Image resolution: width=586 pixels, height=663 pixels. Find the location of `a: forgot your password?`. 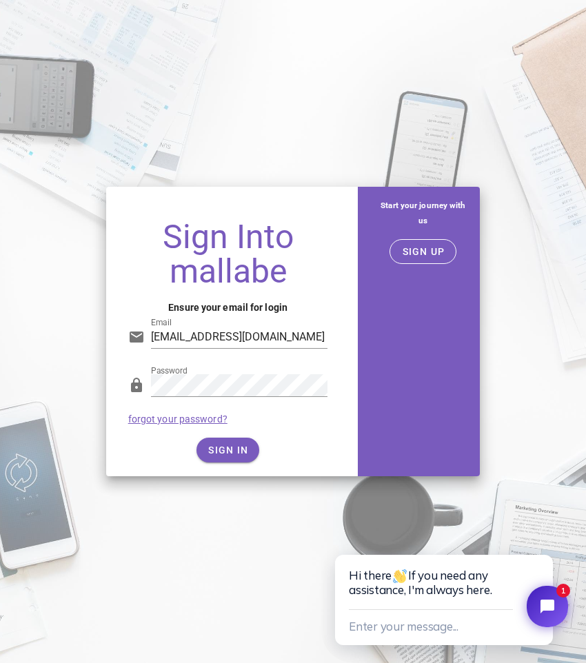

a: forgot your password? is located at coordinates (178, 419).